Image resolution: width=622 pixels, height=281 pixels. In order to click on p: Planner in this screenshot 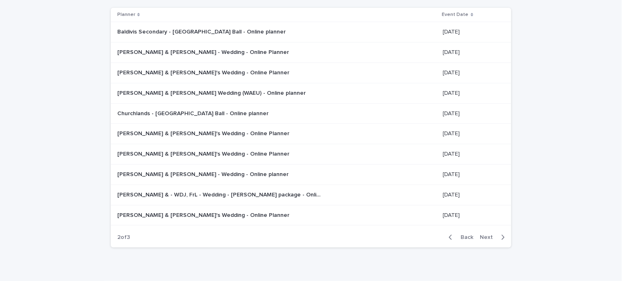, I will do `click(126, 15)`.